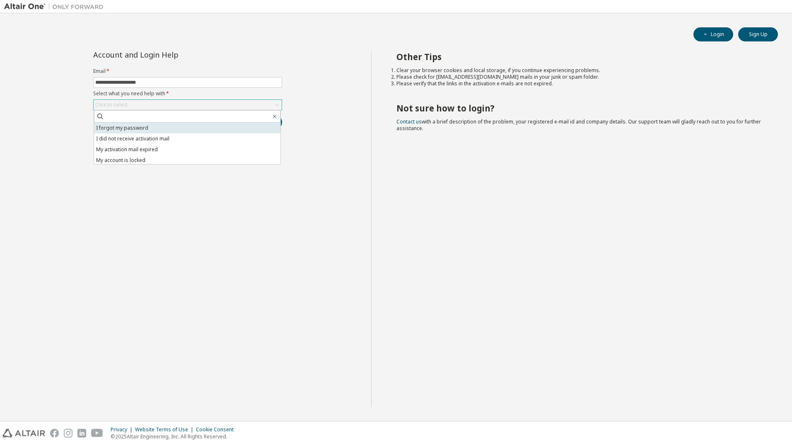 The height and width of the screenshot is (445, 792). What do you see at coordinates (580, 57) in the screenshot?
I see `h2: Other Tips` at bounding box center [580, 57].